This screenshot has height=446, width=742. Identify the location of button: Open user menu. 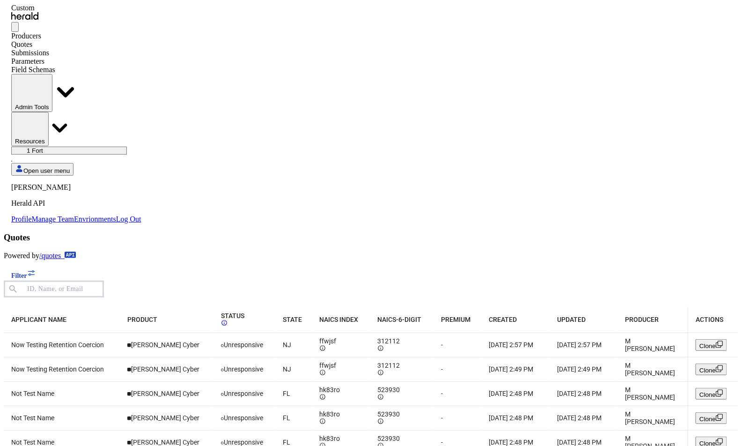
(42, 169).